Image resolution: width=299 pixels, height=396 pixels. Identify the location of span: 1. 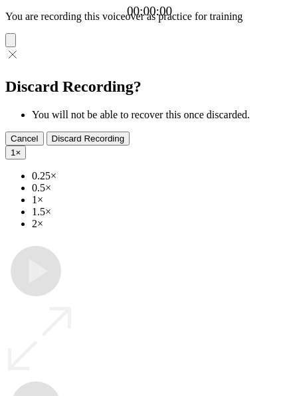
(13, 152).